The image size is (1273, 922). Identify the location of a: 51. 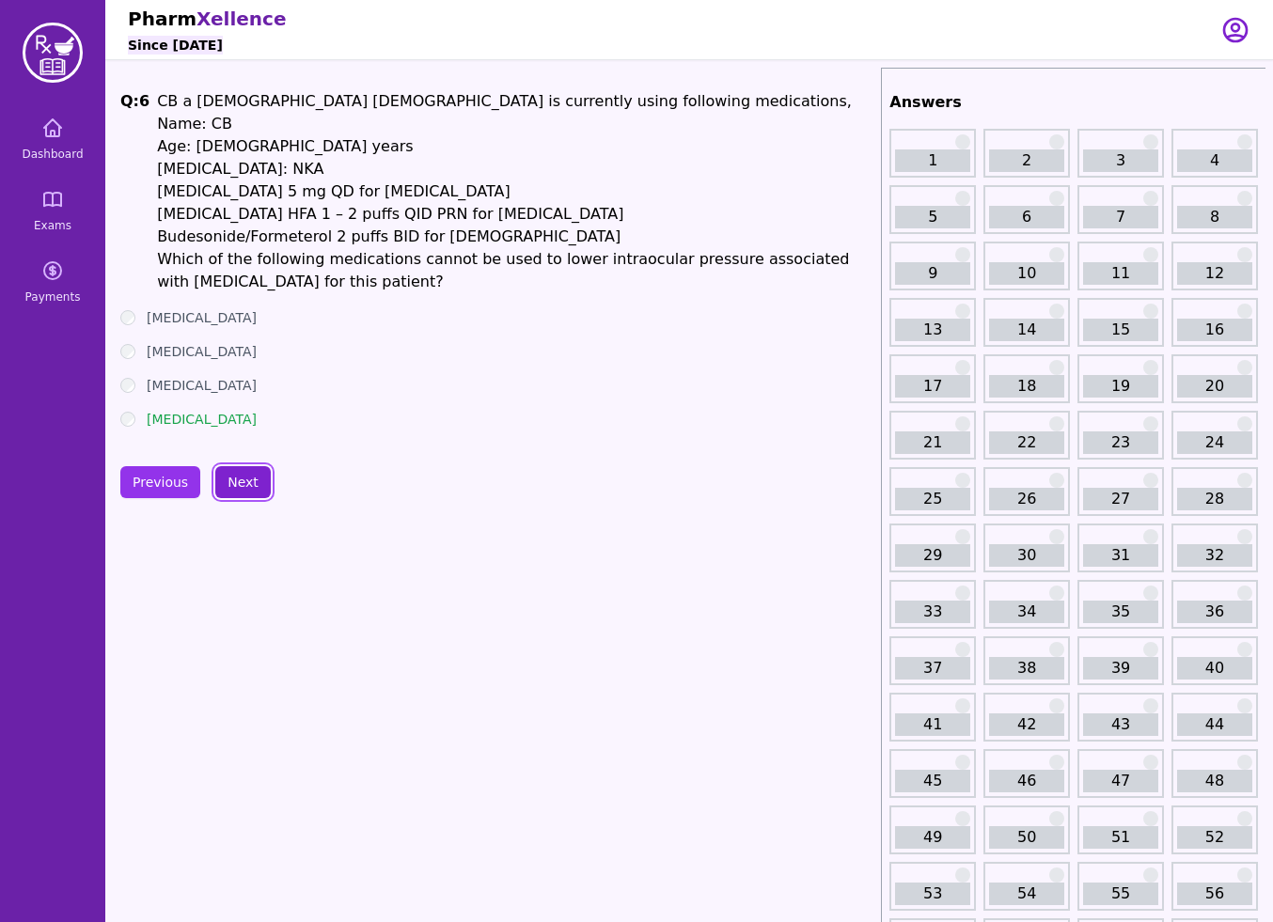
(1121, 838).